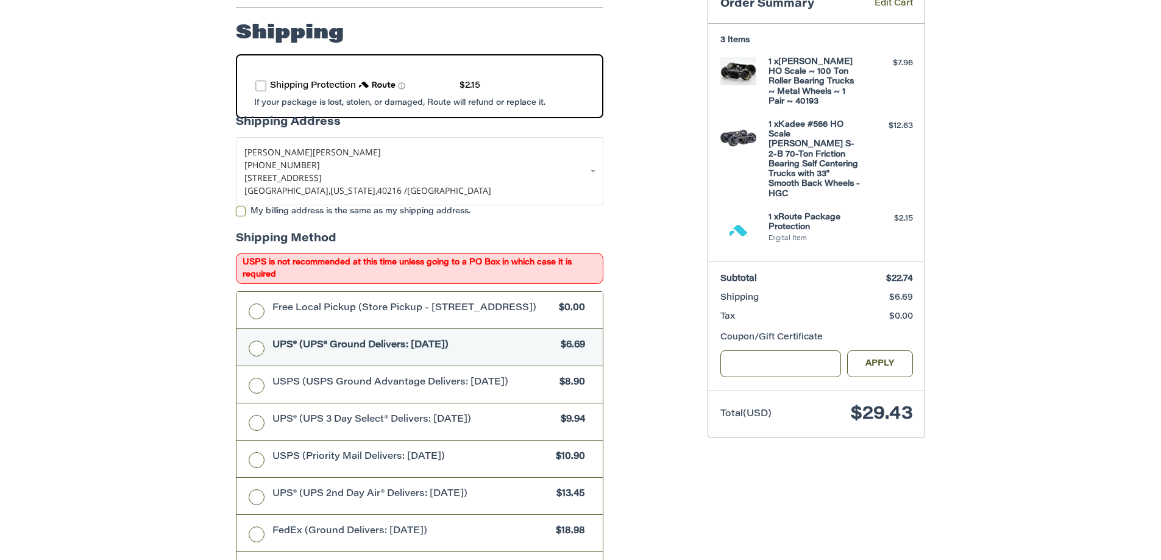 The width and height of the screenshot is (1161, 560). I want to click on div: route shipping protection selector element, so click(419, 86).